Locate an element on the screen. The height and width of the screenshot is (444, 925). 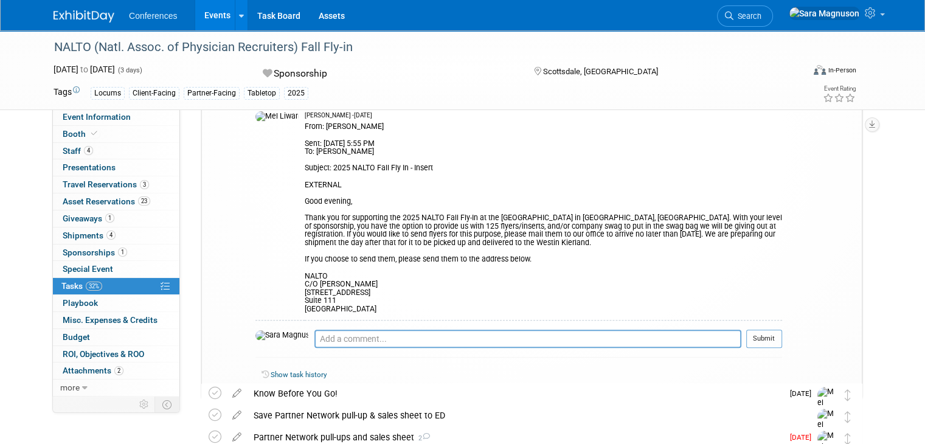
div: Subject: 2025 NALTO Fall Fly In - Insert EXTERNAL Good evening, Thank you for supporting the 2025... is located at coordinates (543, 235).